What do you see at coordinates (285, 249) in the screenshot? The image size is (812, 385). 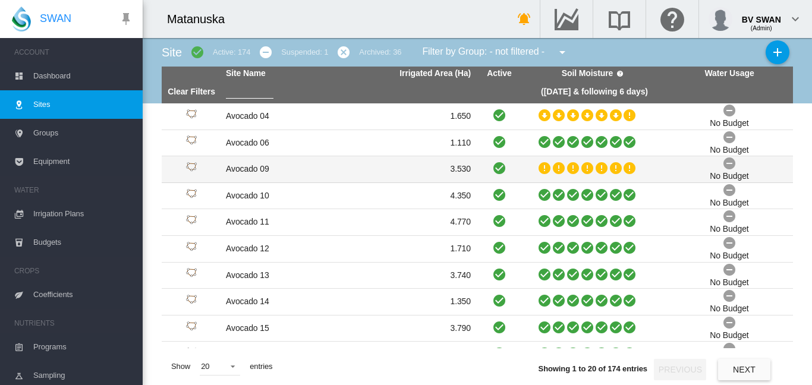 I see `td: Avocado 12` at bounding box center [285, 249].